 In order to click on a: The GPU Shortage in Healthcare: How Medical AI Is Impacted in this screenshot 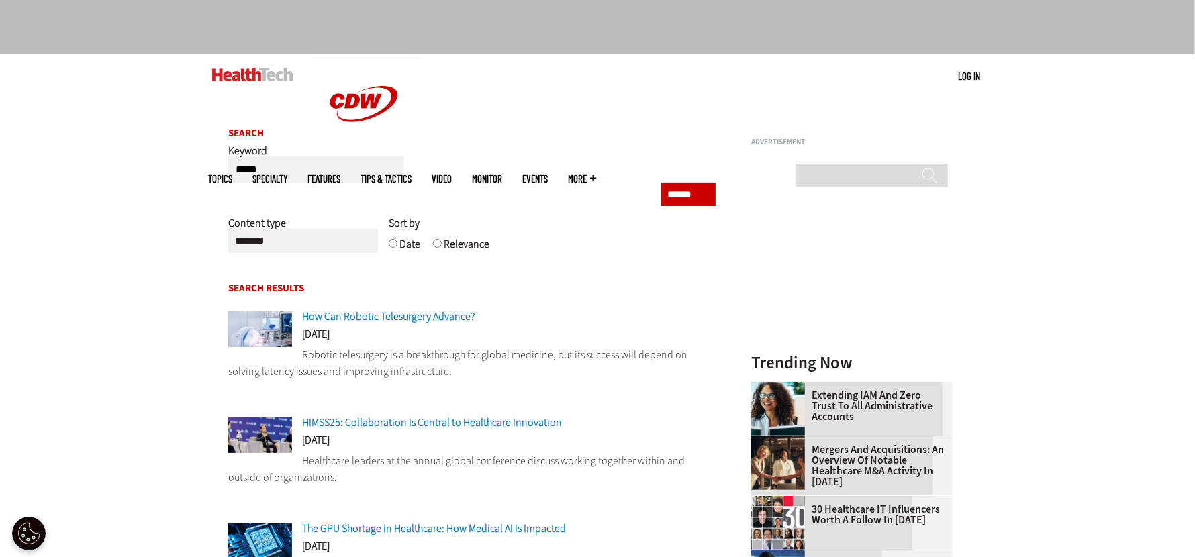, I will do `click(434, 528)`.